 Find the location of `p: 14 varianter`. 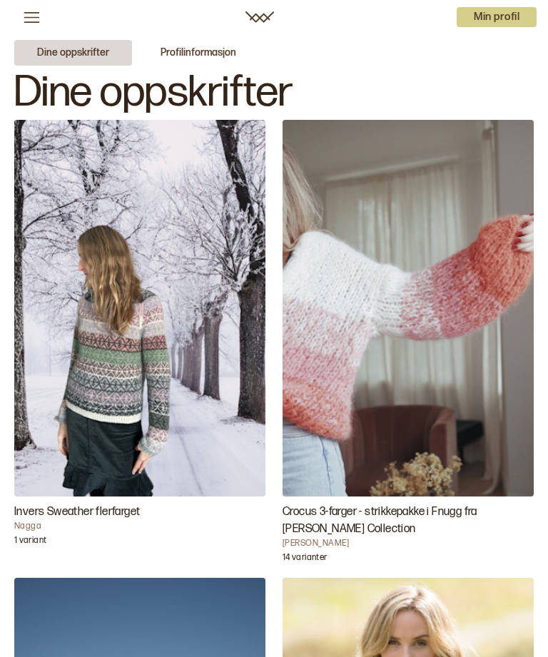

p: 14 varianter is located at coordinates (305, 560).